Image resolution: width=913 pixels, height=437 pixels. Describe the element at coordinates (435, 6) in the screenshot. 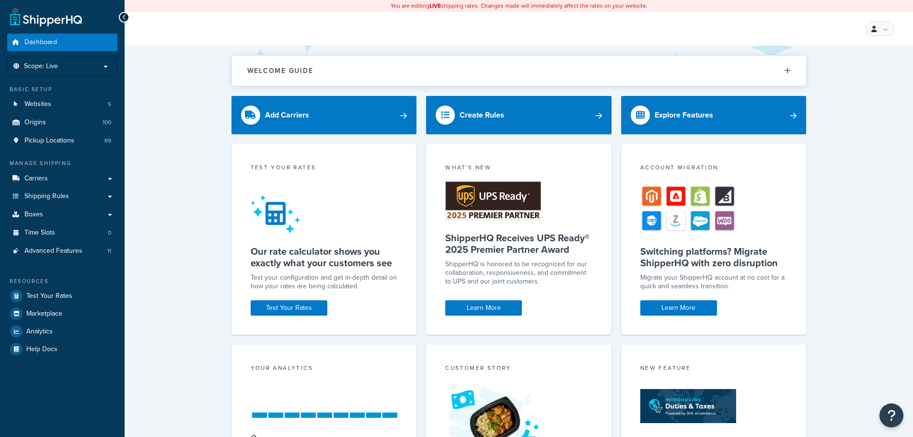

I see `b: LIVE` at that location.